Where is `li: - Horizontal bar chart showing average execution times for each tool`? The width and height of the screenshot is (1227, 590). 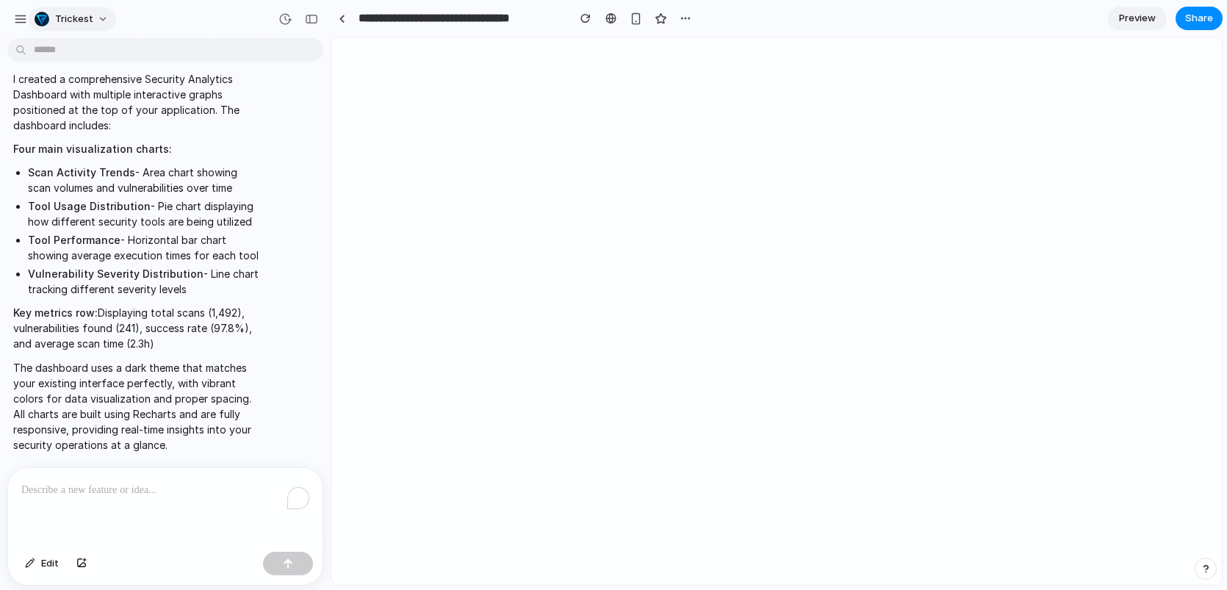 li: - Horizontal bar chart showing average execution times for each tool is located at coordinates (143, 248).